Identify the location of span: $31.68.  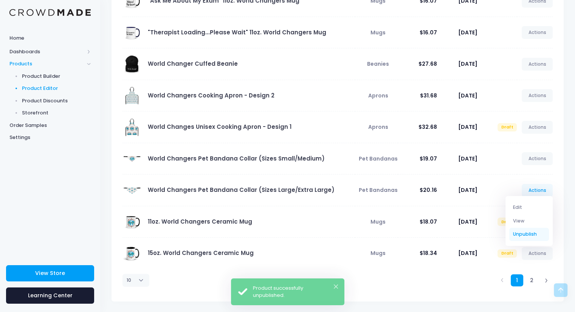
(429, 96).